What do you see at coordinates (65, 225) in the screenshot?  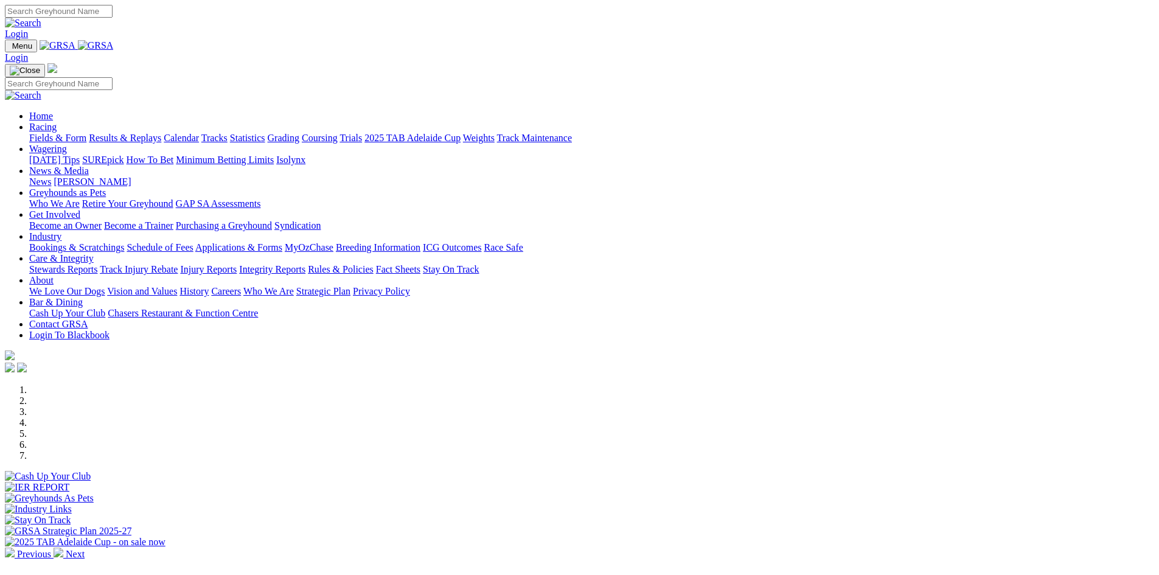 I see `a: Become an Owner` at bounding box center [65, 225].